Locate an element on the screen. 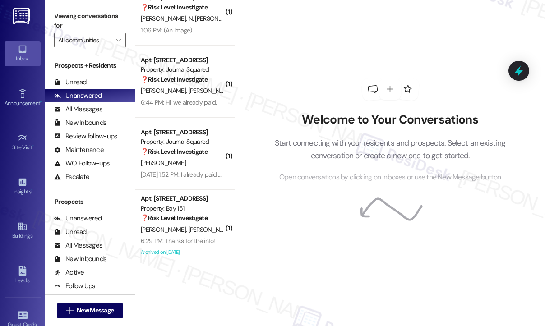  div: Prospects + Residents is located at coordinates (90, 65).